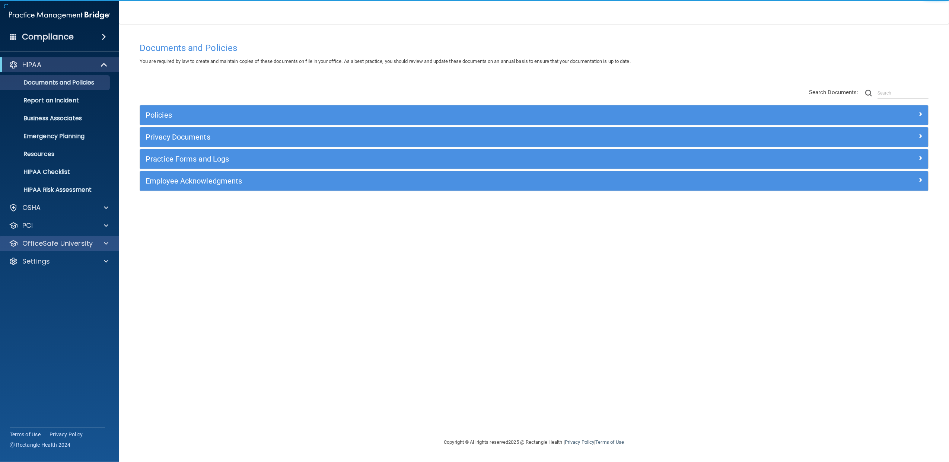 The height and width of the screenshot is (462, 949). I want to click on h5: Policies, so click(436, 115).